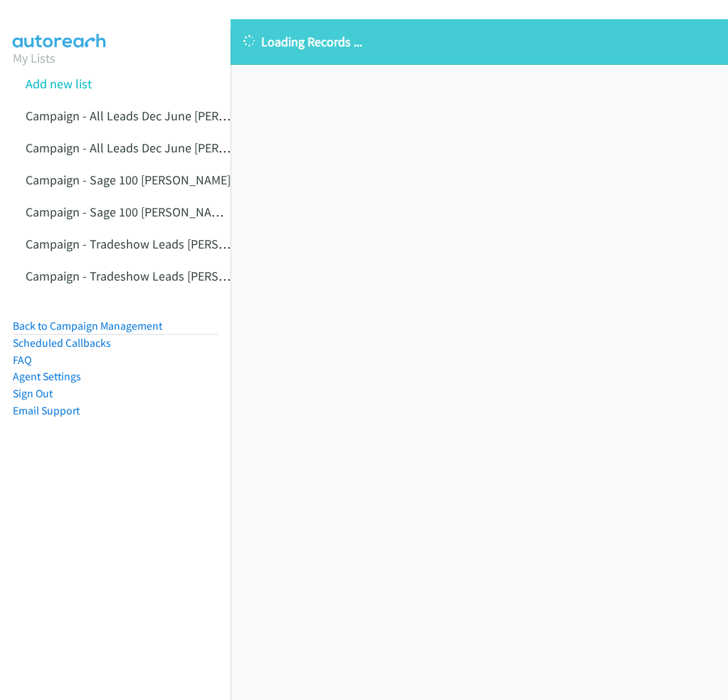 Image resolution: width=728 pixels, height=700 pixels. Describe the element at coordinates (22, 359) in the screenshot. I see `a: FAQ` at that location.